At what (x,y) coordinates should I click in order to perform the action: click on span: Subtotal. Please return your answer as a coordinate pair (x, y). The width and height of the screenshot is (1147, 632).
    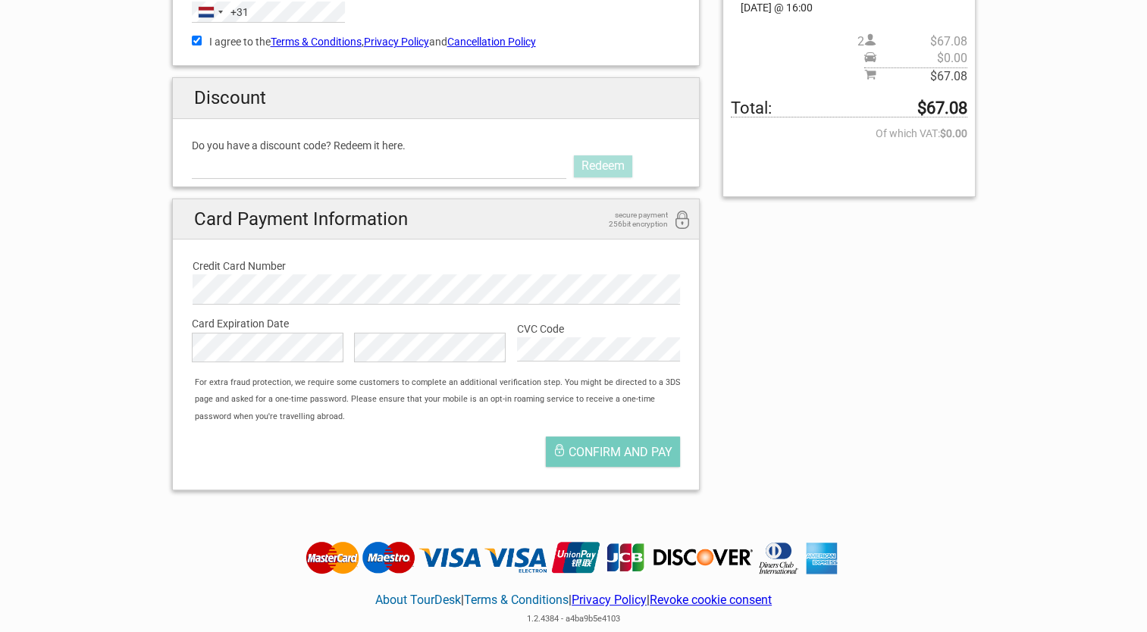
    Looking at the image, I should click on (916, 76).